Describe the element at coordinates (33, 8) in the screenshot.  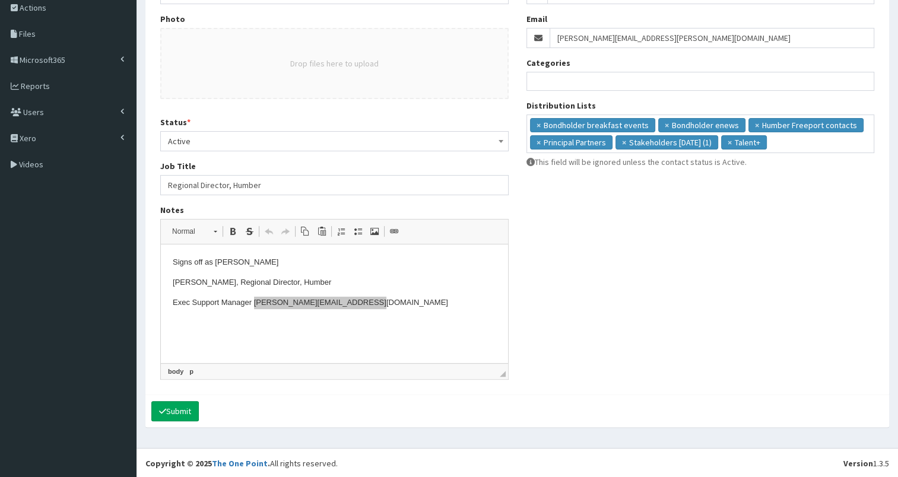
I see `span: Actions` at that location.